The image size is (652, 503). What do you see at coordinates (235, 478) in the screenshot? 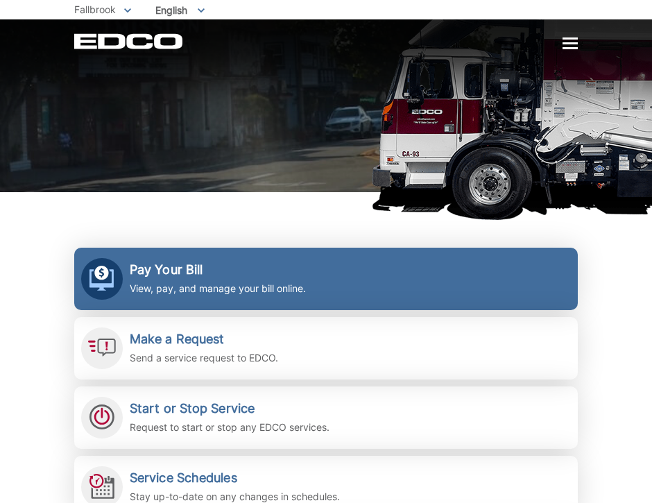
I see `h2: Service Schedules` at bounding box center [235, 478].